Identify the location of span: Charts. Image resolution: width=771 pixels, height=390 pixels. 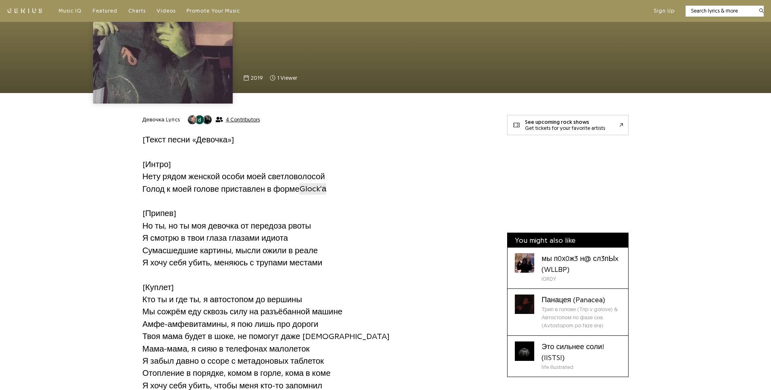
(137, 11).